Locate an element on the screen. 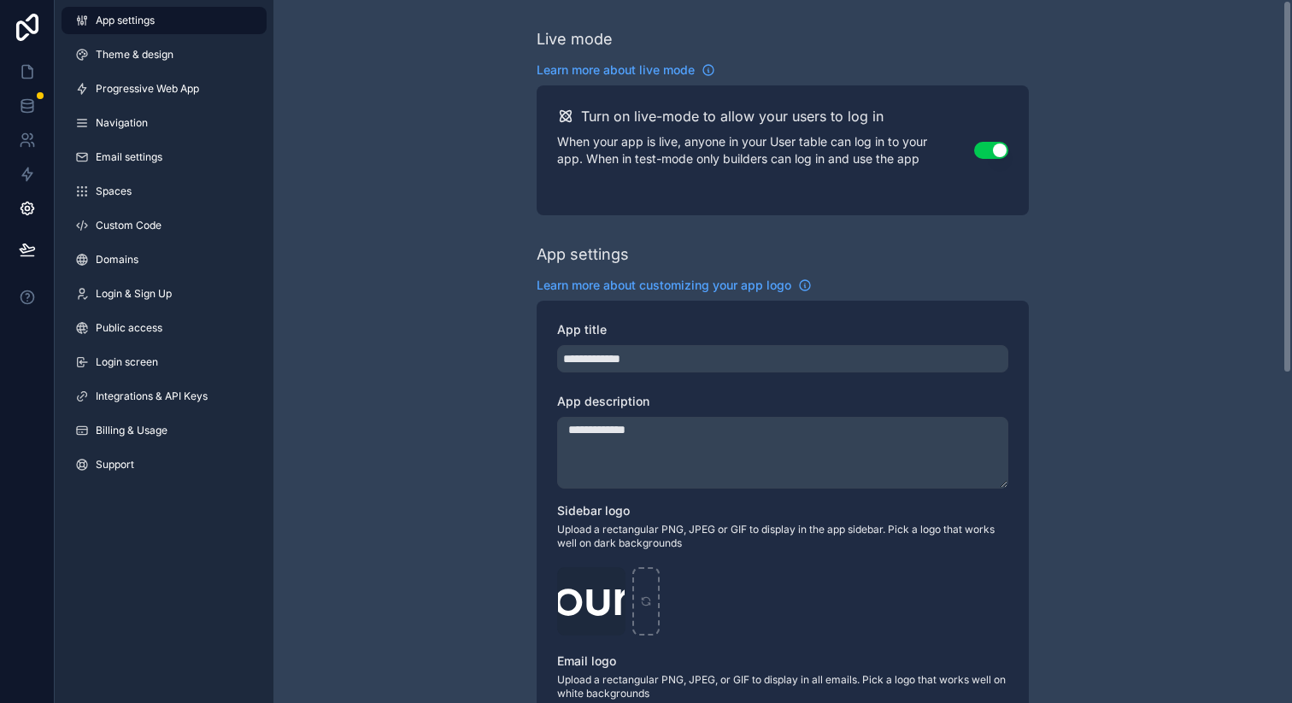 The width and height of the screenshot is (1292, 703). span: Login screen is located at coordinates (126, 362).